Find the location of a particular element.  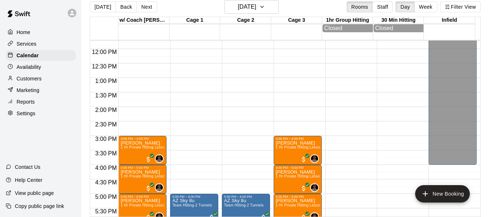

a: Marketing is located at coordinates (41, 90).